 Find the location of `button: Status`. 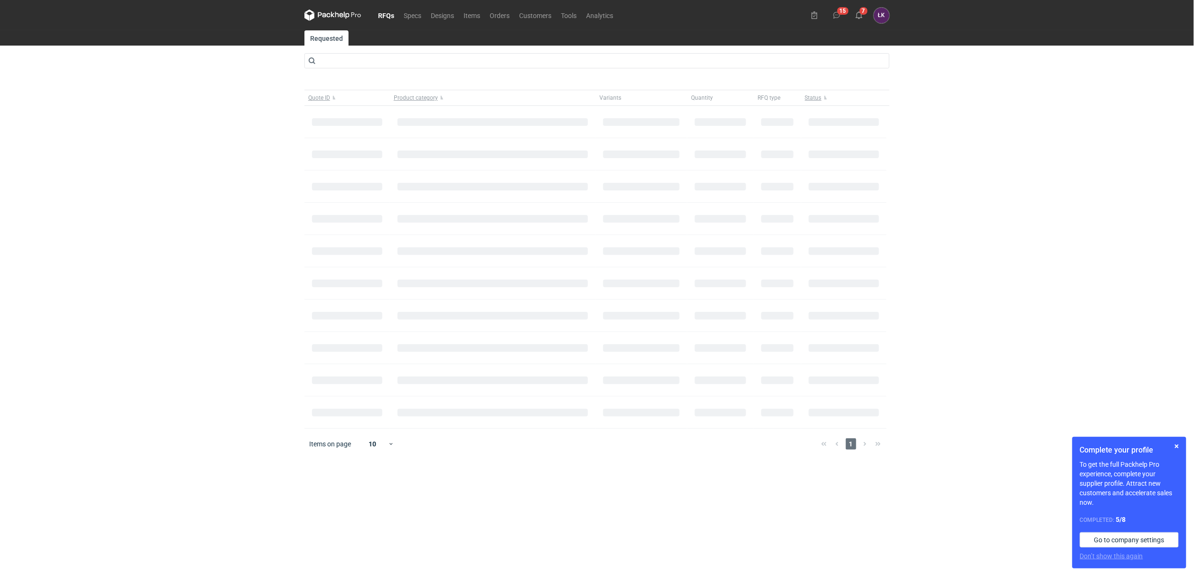

button: Status is located at coordinates (844, 98).